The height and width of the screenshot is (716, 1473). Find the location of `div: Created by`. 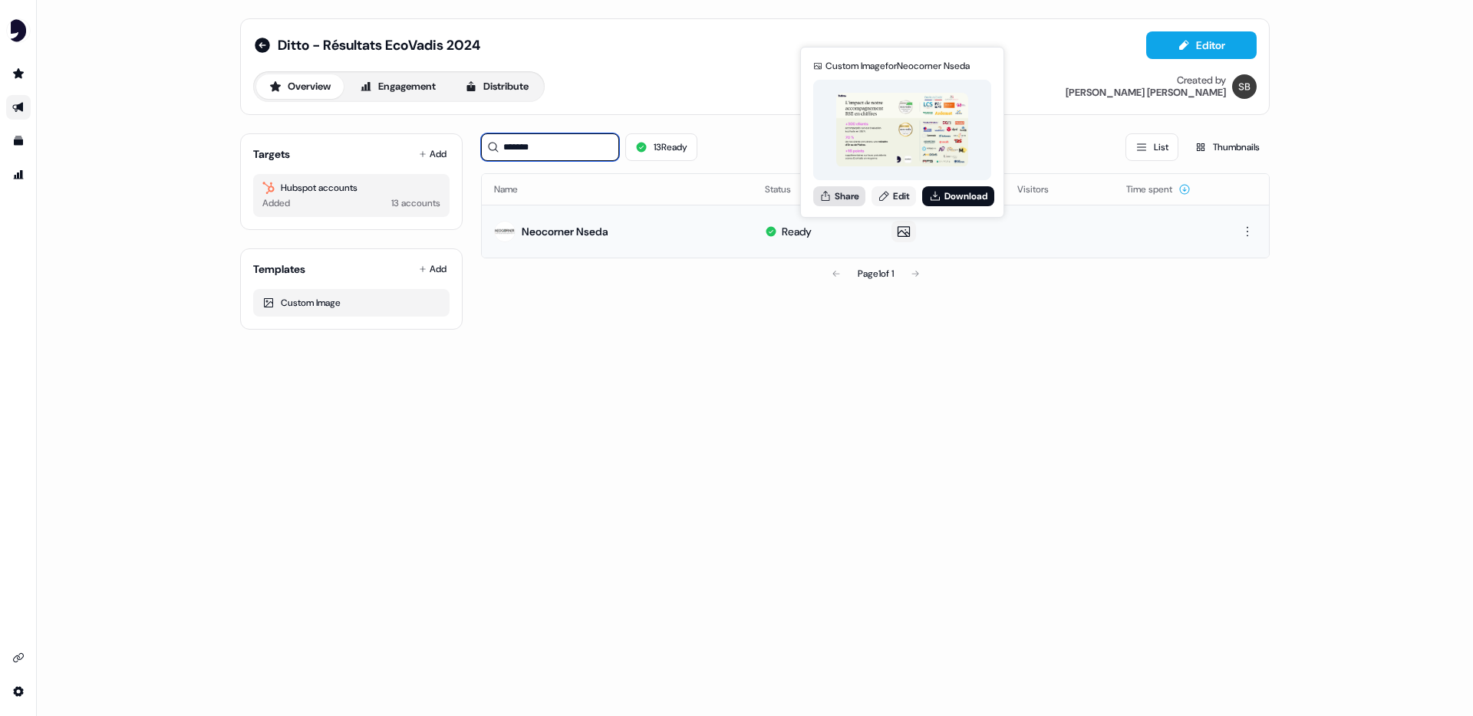

div: Created by is located at coordinates (1201, 81).